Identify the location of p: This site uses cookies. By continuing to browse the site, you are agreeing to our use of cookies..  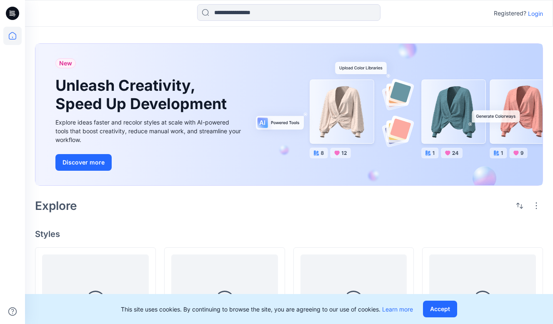
(267, 309).